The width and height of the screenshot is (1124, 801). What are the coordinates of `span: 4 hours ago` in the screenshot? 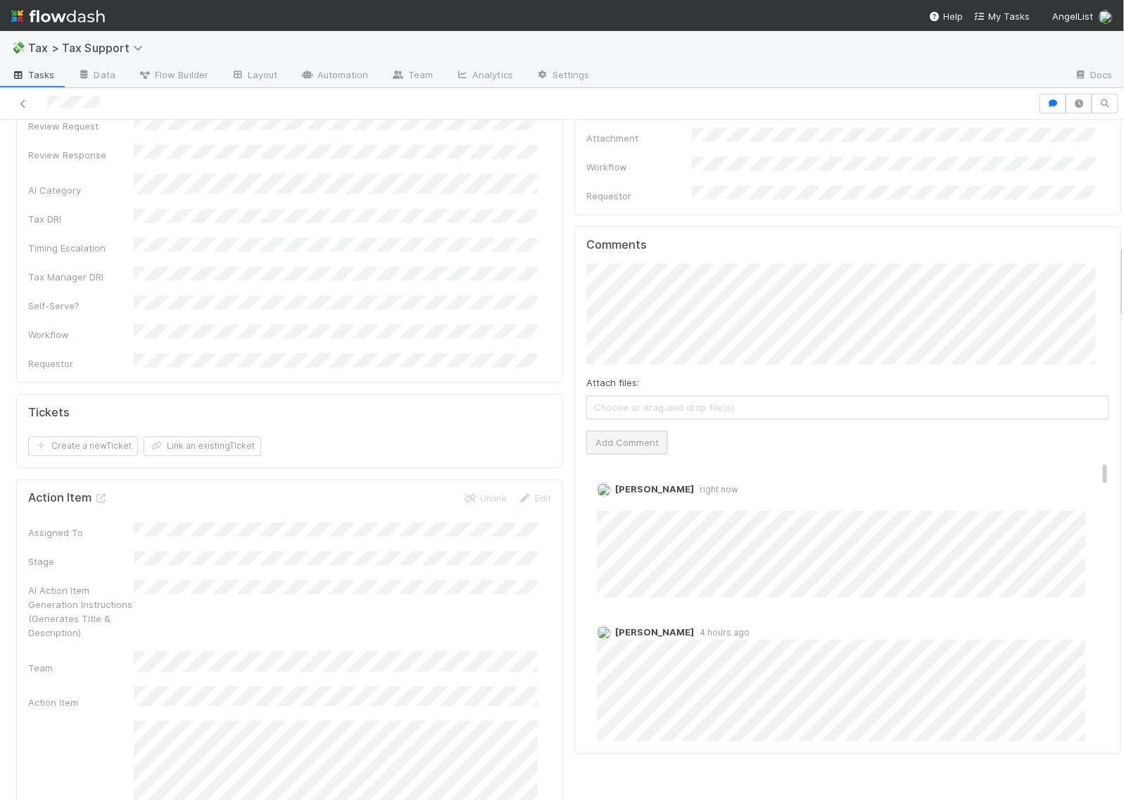 It's located at (722, 632).